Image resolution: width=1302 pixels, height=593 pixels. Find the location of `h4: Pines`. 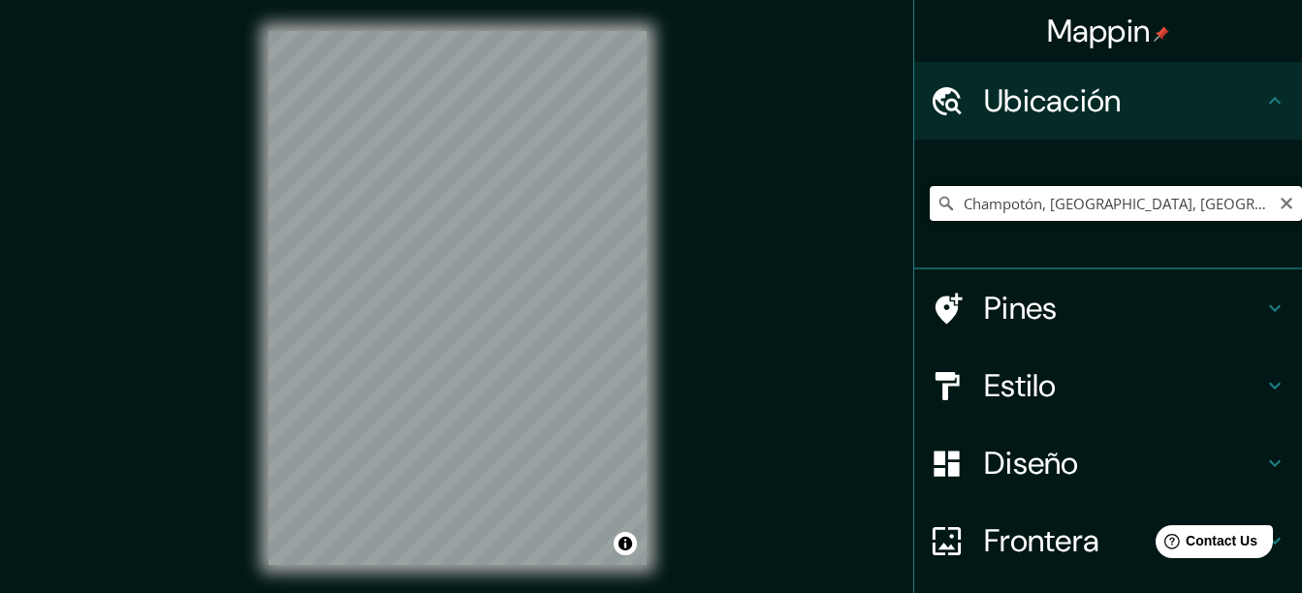

h4: Pines is located at coordinates (1123, 308).